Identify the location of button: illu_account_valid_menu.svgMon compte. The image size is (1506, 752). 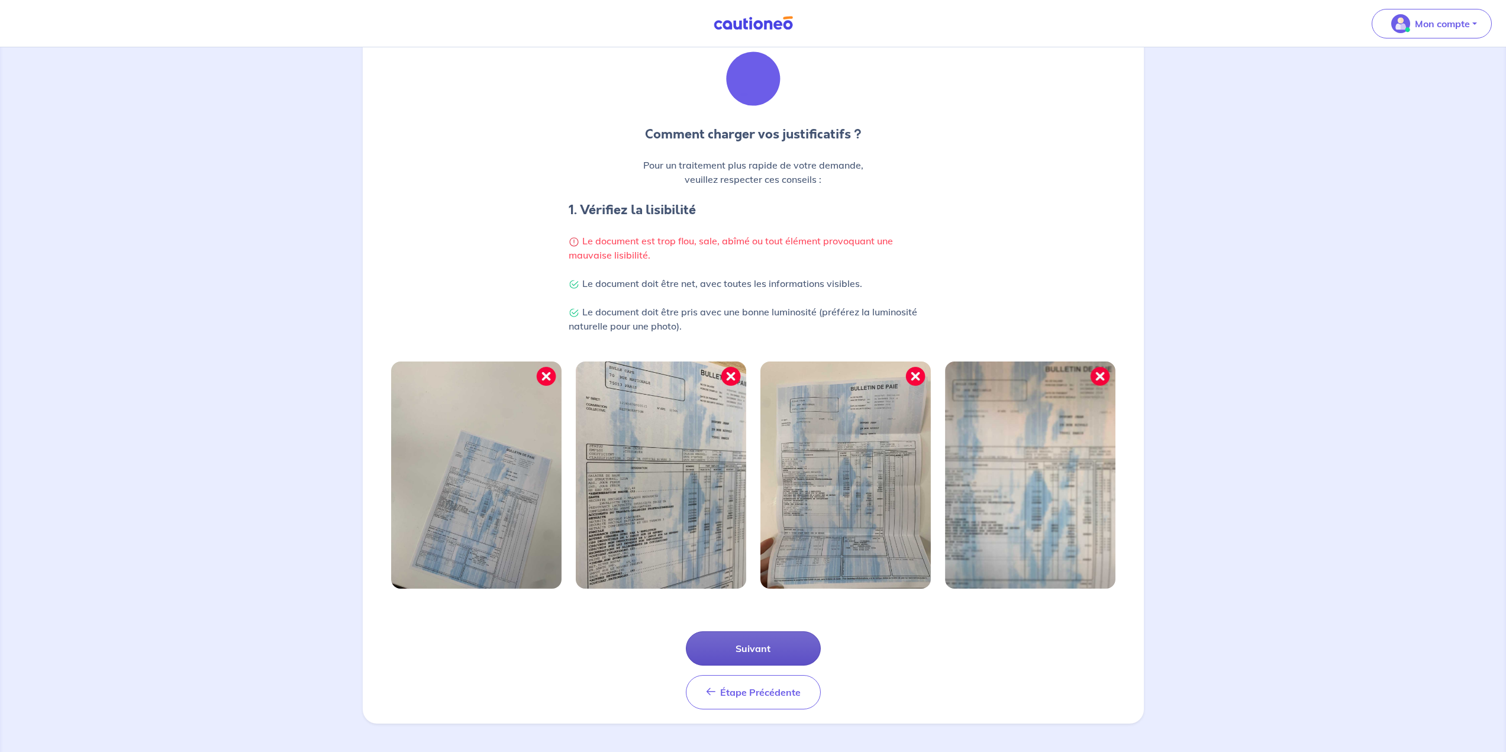
(1431, 24).